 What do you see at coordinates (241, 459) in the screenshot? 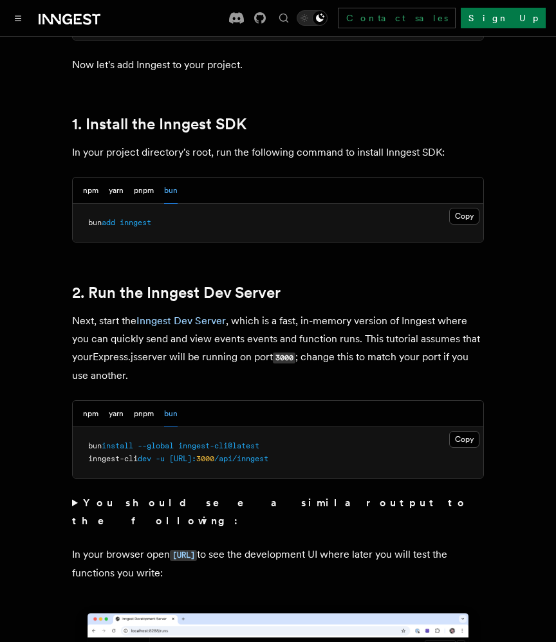
I see `span: /api/inngest` at bounding box center [241, 459].